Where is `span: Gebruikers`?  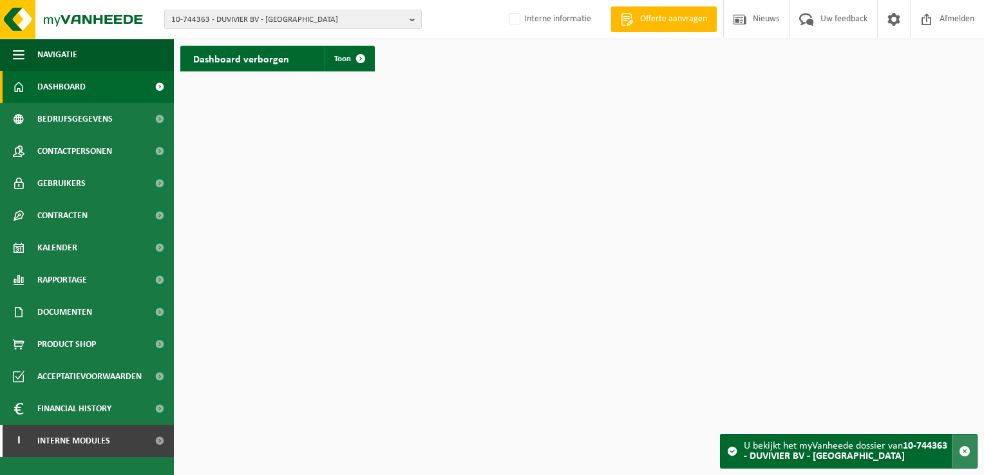 span: Gebruikers is located at coordinates (61, 184).